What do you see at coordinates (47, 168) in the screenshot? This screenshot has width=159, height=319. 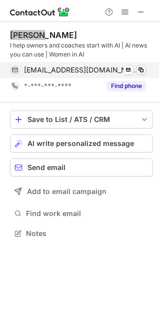 I see `span: Send email` at bounding box center [47, 168].